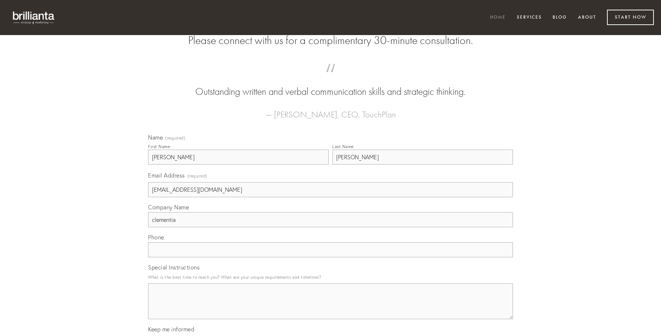 This screenshot has height=336, width=661. Describe the element at coordinates (331, 277) in the screenshot. I see `p: What is the best time to reach you? What are your unique requirements and timelines?` at that location.